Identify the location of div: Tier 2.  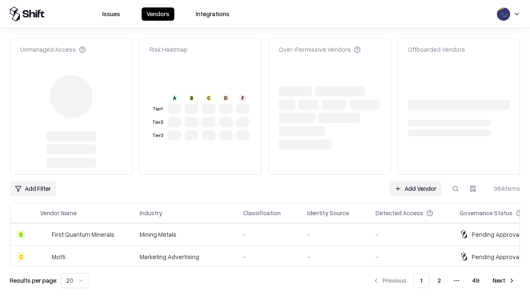
(158, 122).